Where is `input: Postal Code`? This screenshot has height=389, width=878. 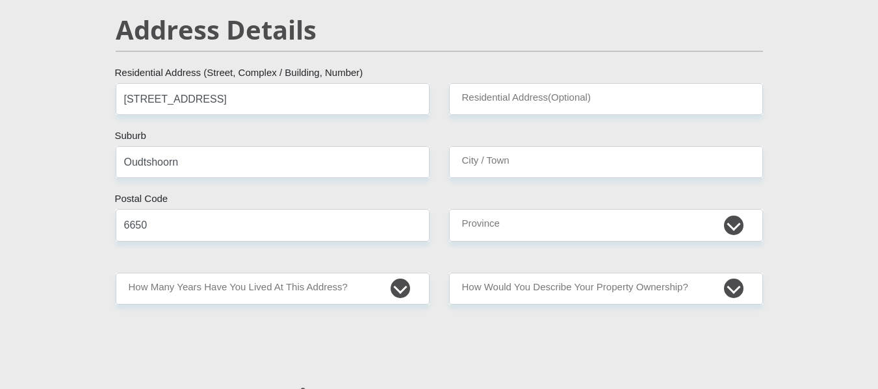 input: Postal Code is located at coordinates (272, 225).